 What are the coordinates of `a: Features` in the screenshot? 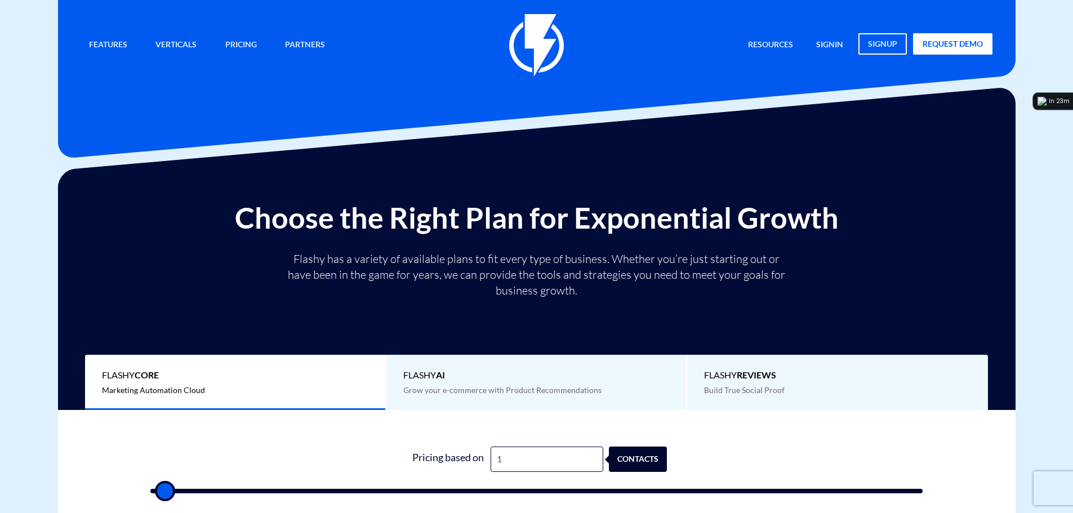 It's located at (108, 45).